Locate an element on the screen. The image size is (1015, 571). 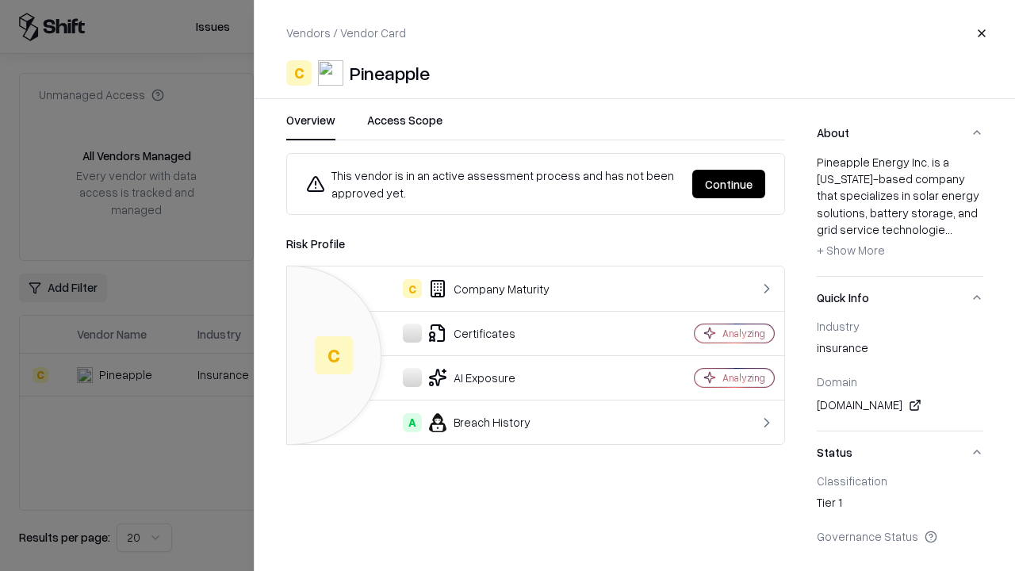
div: Risk Profile is located at coordinates (535, 243).